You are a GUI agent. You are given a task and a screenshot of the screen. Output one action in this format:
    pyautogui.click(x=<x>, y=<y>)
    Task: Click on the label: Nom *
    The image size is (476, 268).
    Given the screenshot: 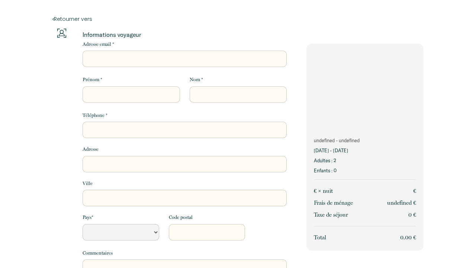 What is the action you would take?
    pyautogui.click(x=196, y=80)
    